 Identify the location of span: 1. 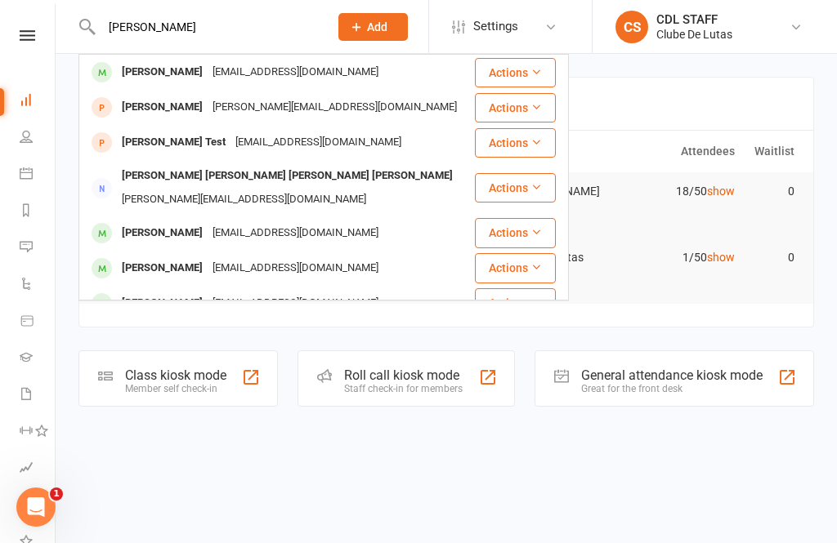
(56, 494).